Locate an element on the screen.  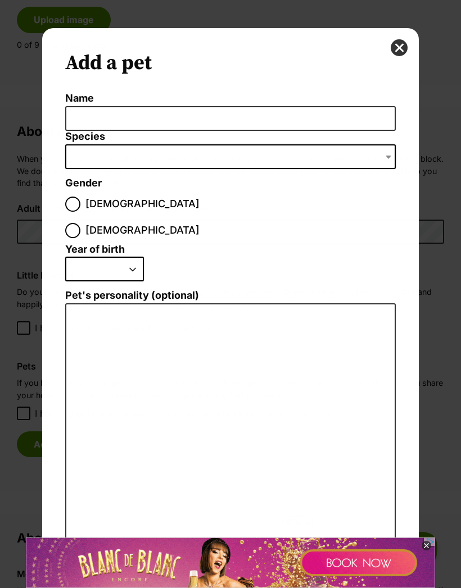
label: Gender is located at coordinates (83, 183).